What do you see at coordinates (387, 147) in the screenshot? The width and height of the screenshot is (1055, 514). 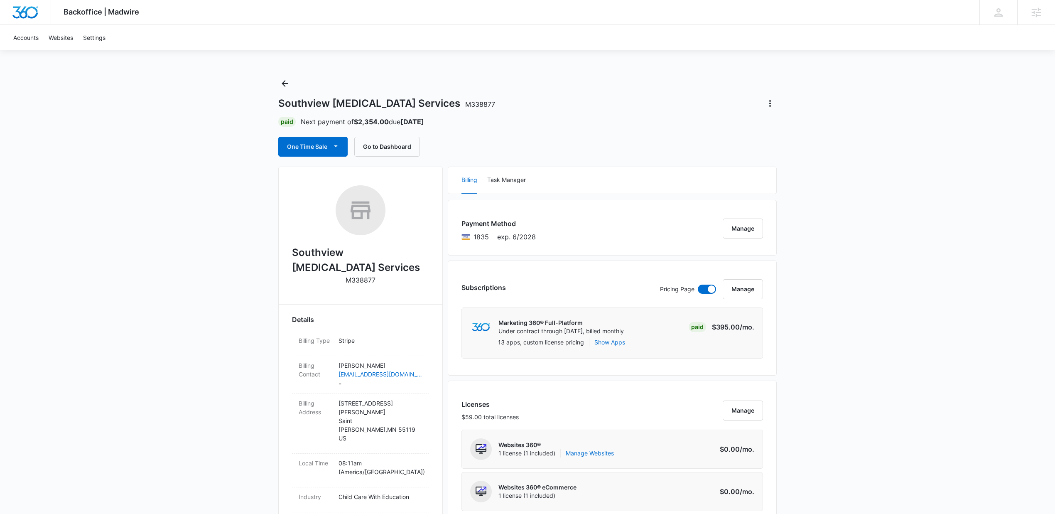 I see `button: Go to Dashboard` at bounding box center [387, 147].